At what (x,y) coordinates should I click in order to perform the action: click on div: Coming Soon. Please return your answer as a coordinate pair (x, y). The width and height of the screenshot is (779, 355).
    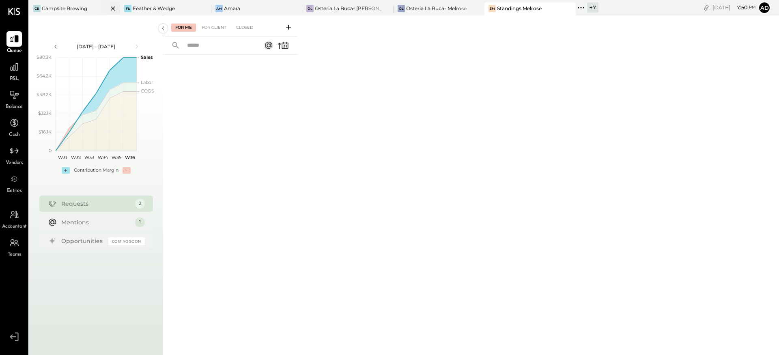
    Looking at the image, I should click on (127, 241).